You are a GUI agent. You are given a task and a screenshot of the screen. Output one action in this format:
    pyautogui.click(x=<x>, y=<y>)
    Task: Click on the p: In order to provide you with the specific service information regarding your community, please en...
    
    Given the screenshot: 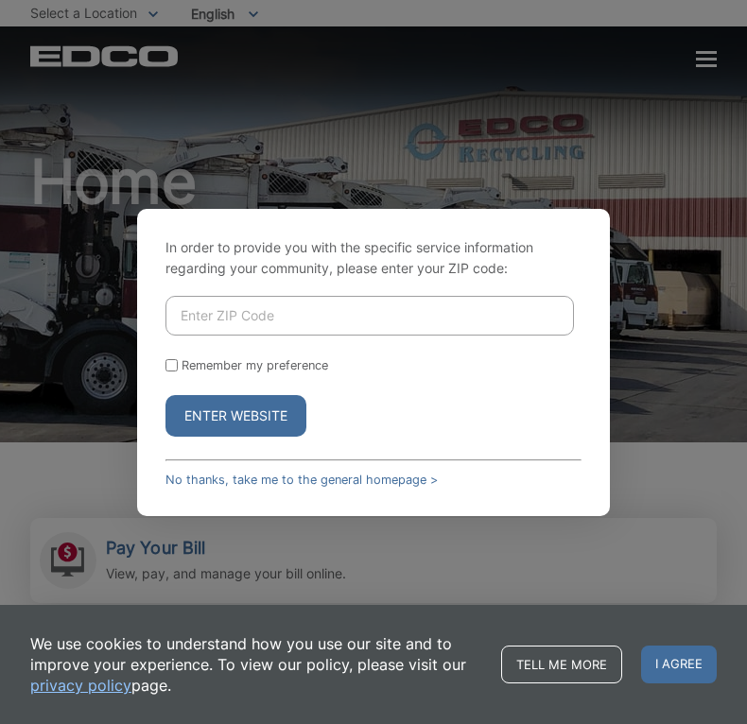 What is the action you would take?
    pyautogui.click(x=373, y=258)
    